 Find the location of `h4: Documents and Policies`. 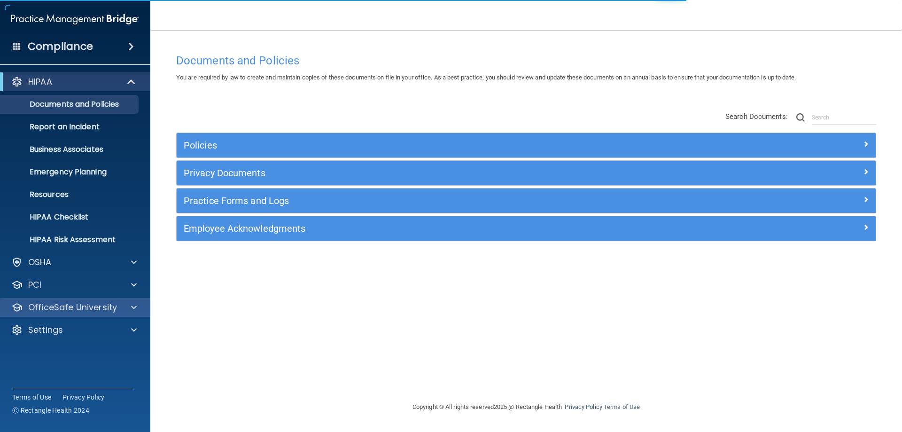

h4: Documents and Policies is located at coordinates (526, 61).